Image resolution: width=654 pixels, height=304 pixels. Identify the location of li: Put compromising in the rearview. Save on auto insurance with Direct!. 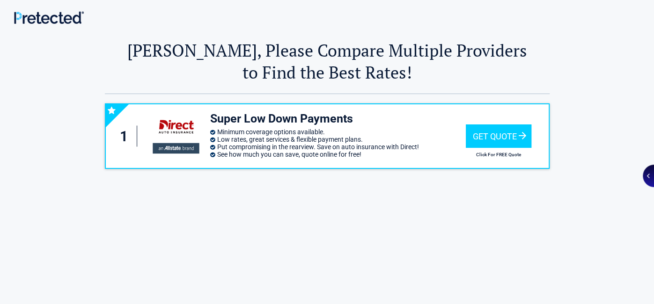
(338, 147).